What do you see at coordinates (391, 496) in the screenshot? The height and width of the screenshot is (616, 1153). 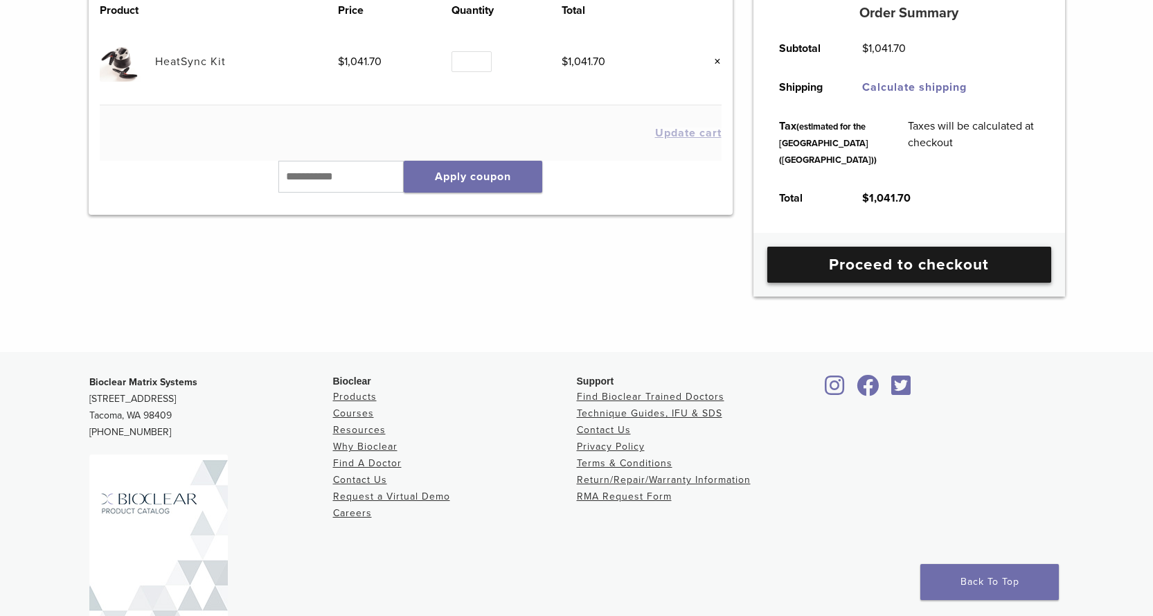 I see `a: Request a Virtual Demo` at bounding box center [391, 496].